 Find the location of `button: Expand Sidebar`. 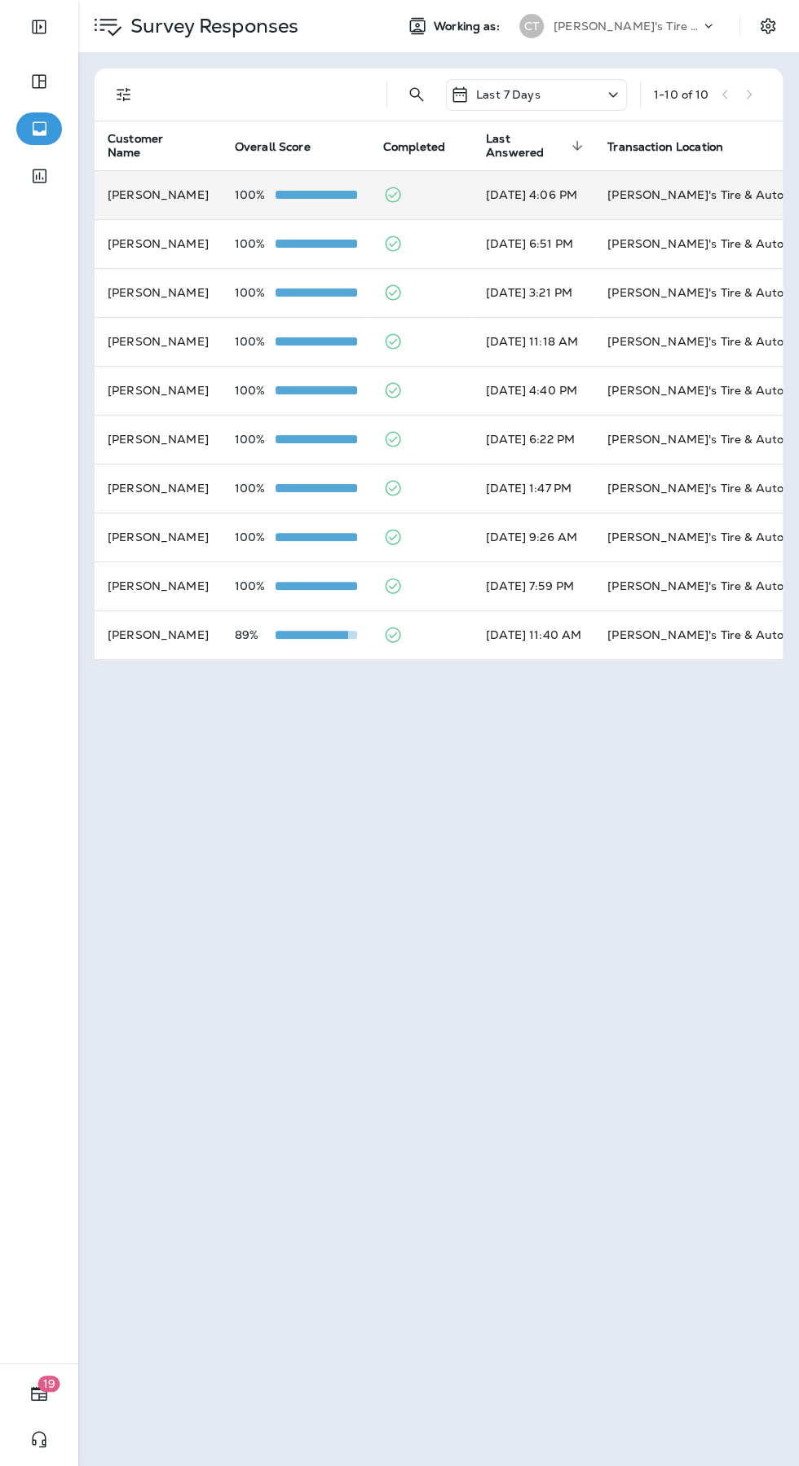

button: Expand Sidebar is located at coordinates (39, 27).